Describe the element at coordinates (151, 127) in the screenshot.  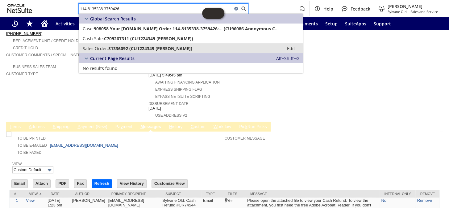
I see `a: Messages` at that location.